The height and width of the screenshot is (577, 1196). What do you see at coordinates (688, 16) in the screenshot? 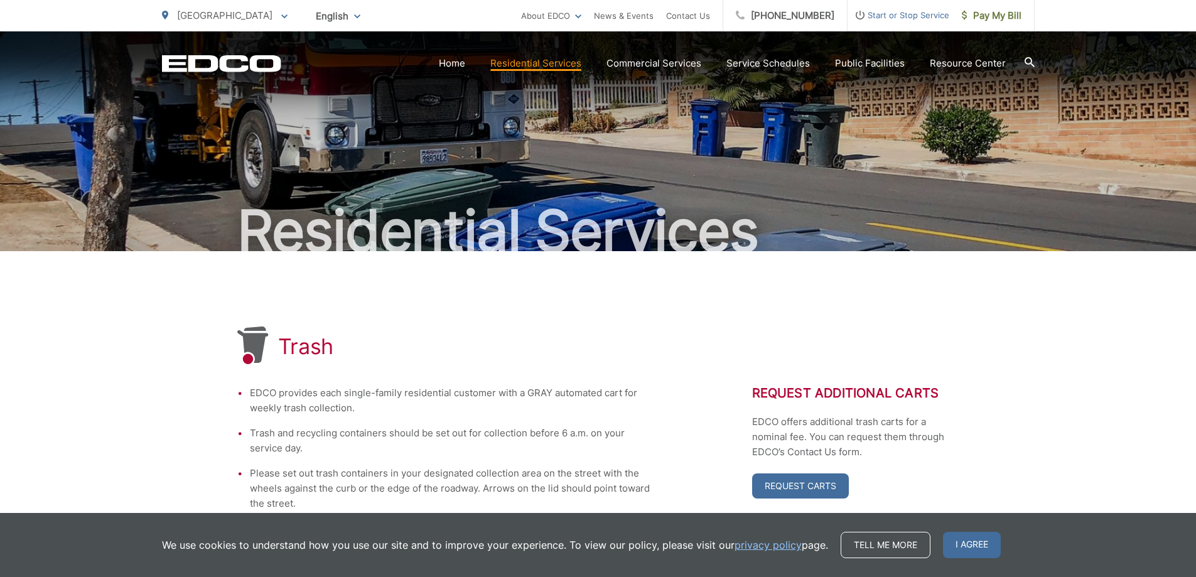
I see `a: Contact Us` at bounding box center [688, 16].